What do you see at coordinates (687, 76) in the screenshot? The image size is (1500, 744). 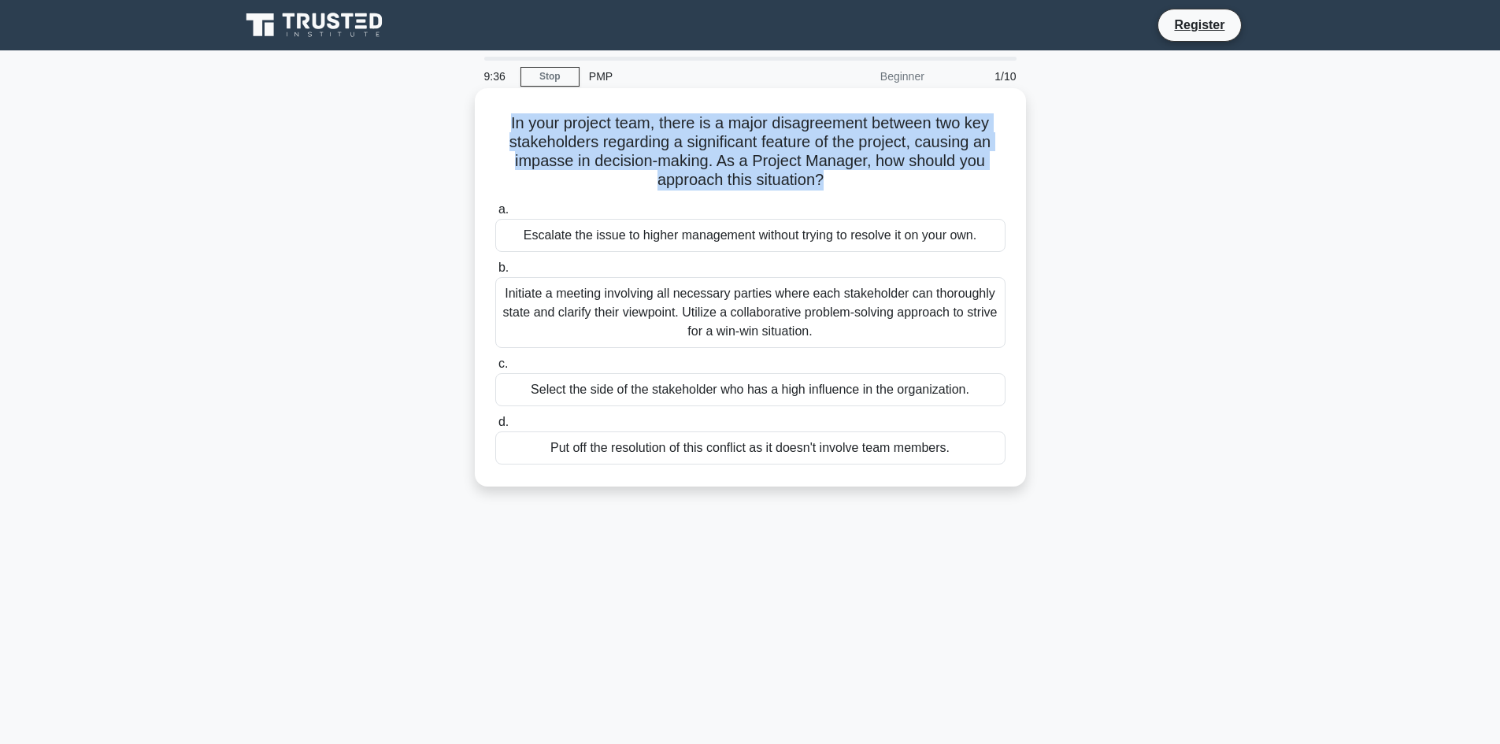 I see `div: PMP` at bounding box center [687, 76].